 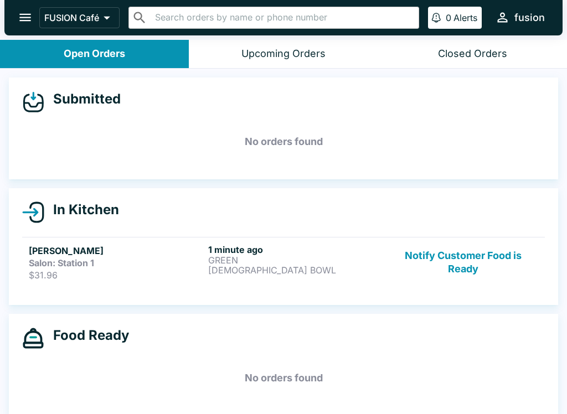 I want to click on h4: Food Ready, so click(x=86, y=335).